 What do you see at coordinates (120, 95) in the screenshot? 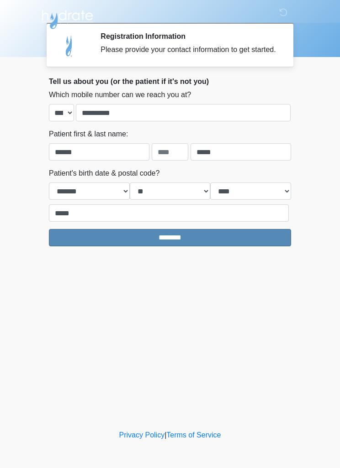
I see `label: Which mobile number can we reach you at?` at bounding box center [120, 95].